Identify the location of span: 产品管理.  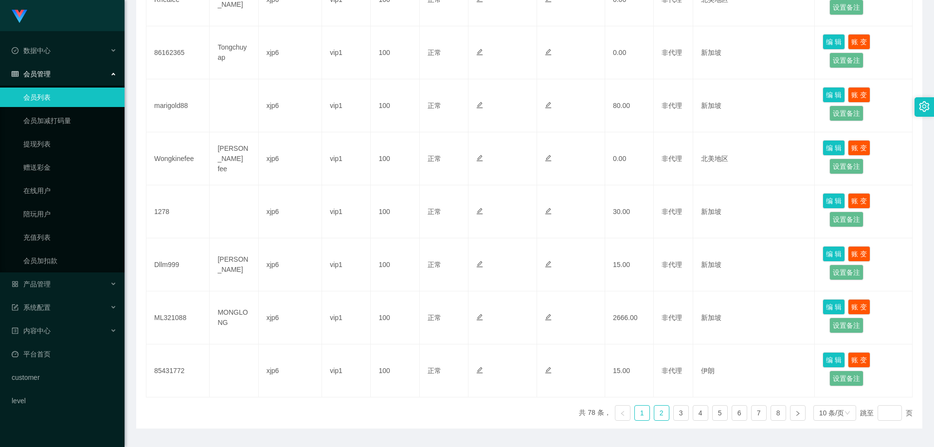
(31, 284).